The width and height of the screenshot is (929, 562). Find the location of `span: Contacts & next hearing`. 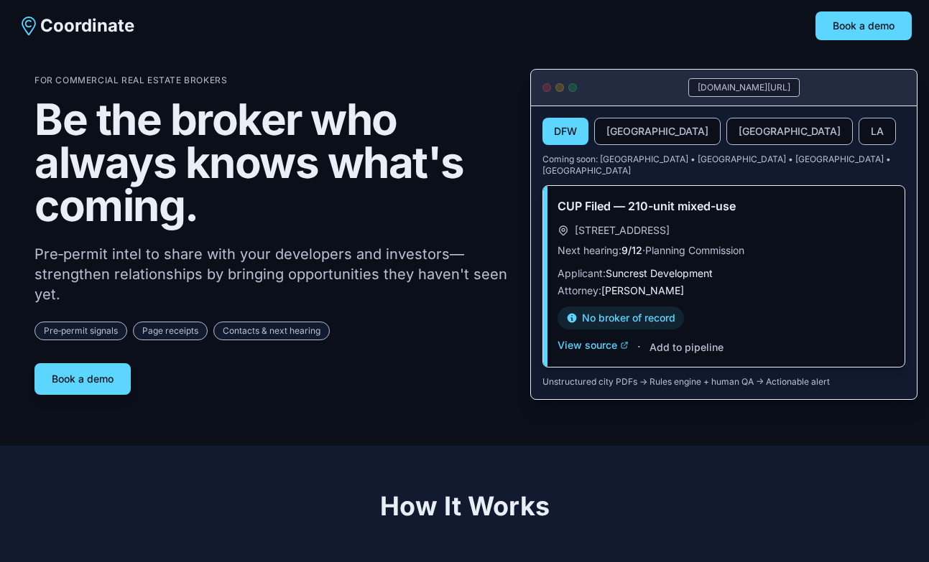

span: Contacts & next hearing is located at coordinates (272, 331).